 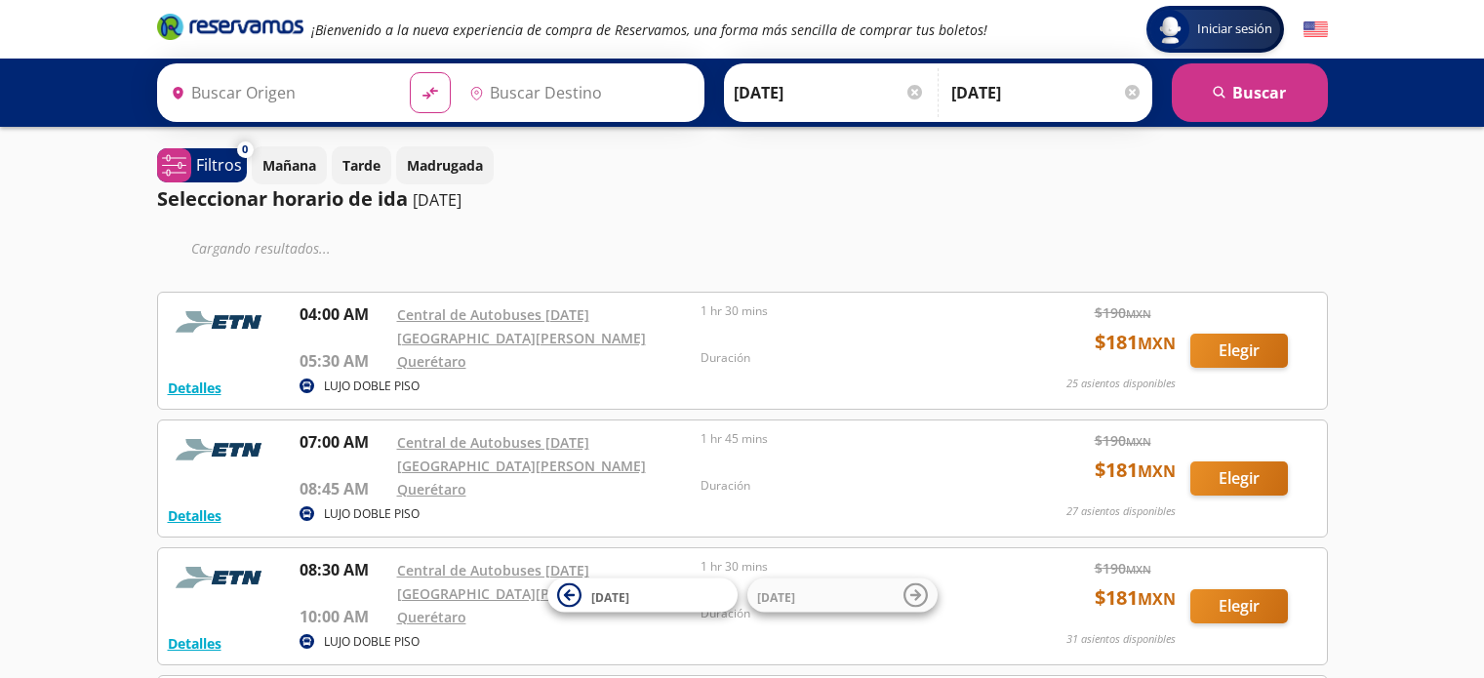 I want to click on p: 31 asientos disponibles, so click(x=1121, y=639).